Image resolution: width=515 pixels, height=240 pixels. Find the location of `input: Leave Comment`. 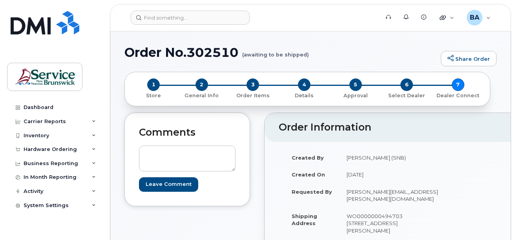

input: Leave Comment is located at coordinates (168, 185).